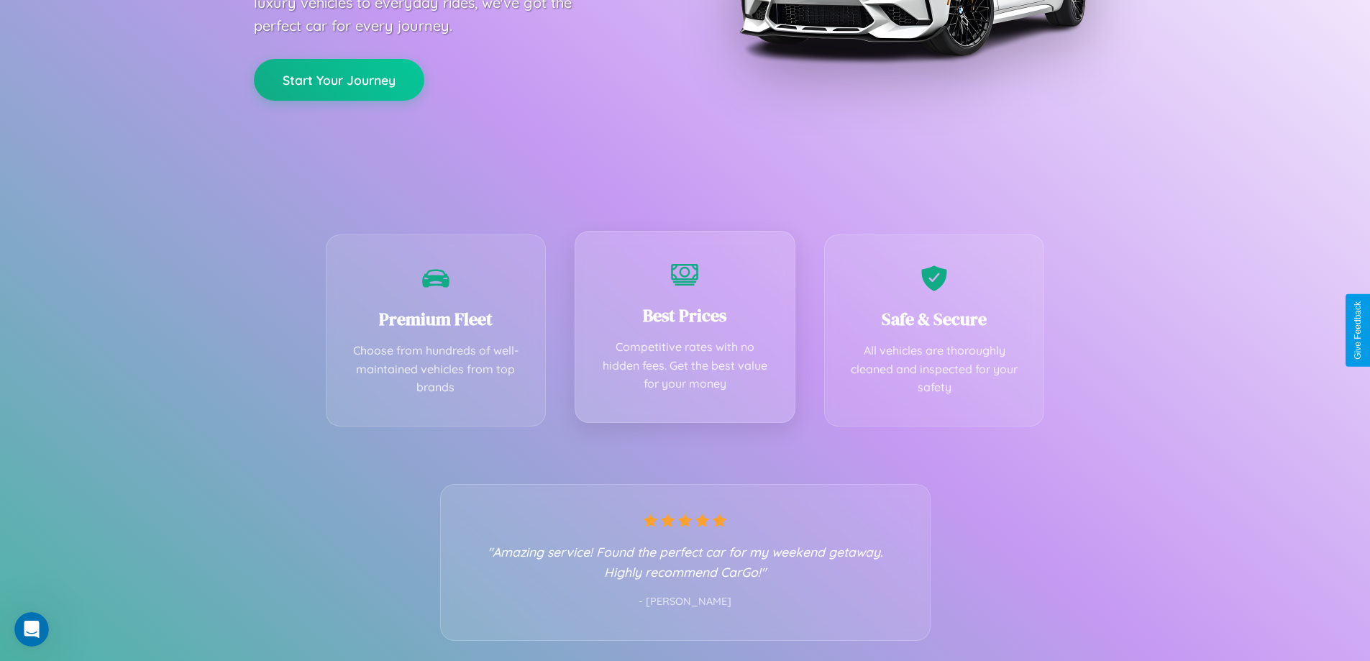  I want to click on button: Start Your Journey, so click(339, 80).